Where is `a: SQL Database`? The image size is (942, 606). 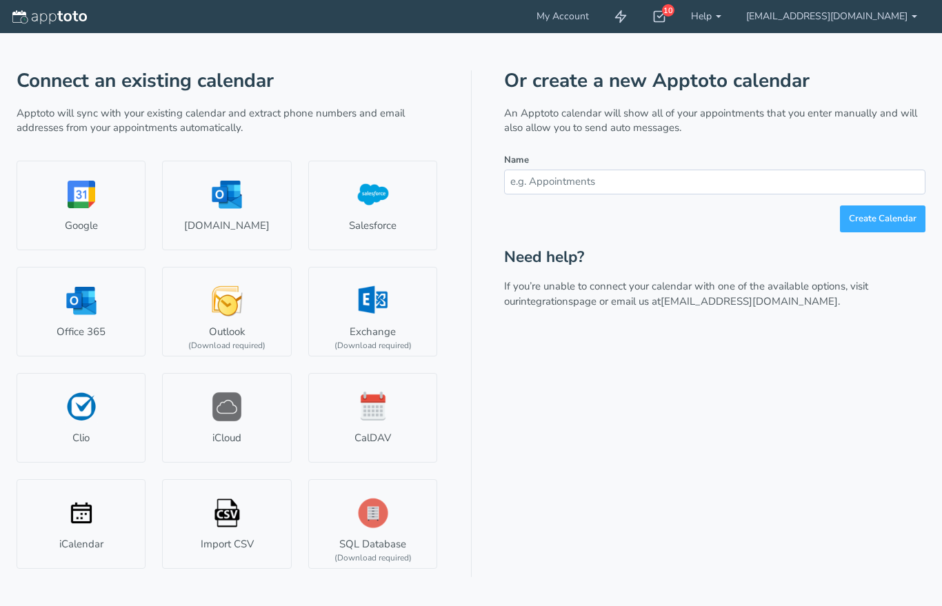
a: SQL Database is located at coordinates (372, 524).